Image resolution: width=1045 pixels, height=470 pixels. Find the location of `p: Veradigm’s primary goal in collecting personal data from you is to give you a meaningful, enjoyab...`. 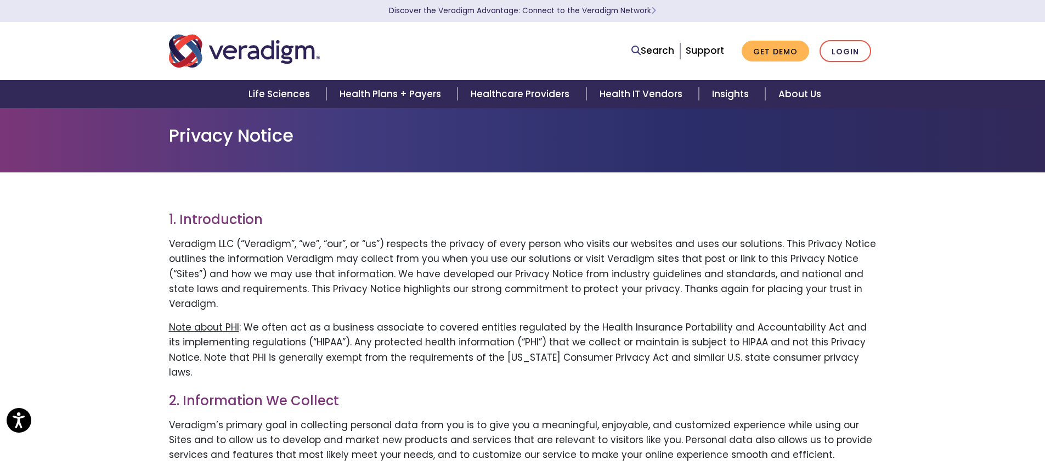

p: Veradigm’s primary goal in collecting personal data from you is to give you a meaningful, enjoyab... is located at coordinates (523, 440).